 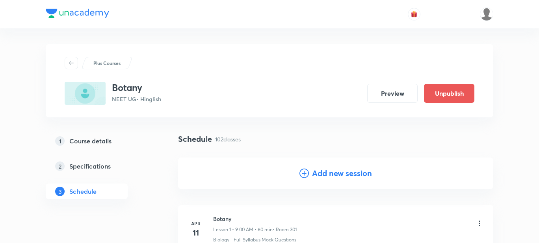 I want to click on h4: Schedule, so click(x=195, y=139).